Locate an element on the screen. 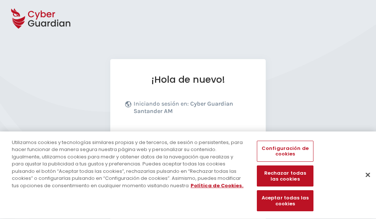 This screenshot has height=219, width=376. h1: ¡Hola de nuevo! is located at coordinates (188, 79).